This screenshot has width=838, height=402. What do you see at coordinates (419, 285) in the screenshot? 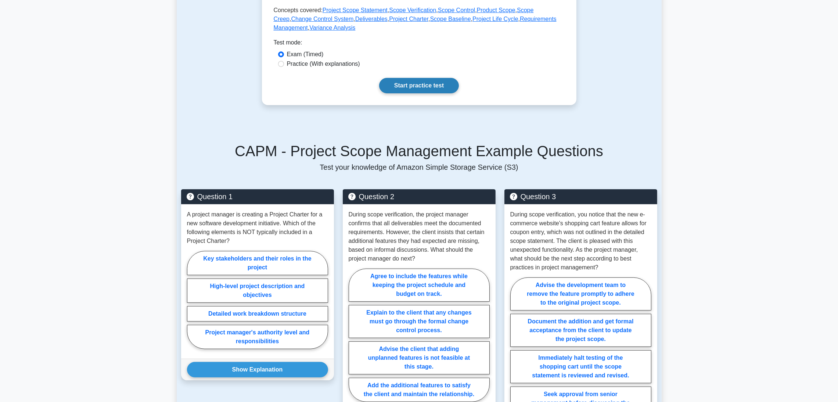
I see `label: Agree to include the features while keeping the project schedule and budget on track.` at bounding box center [419, 285].